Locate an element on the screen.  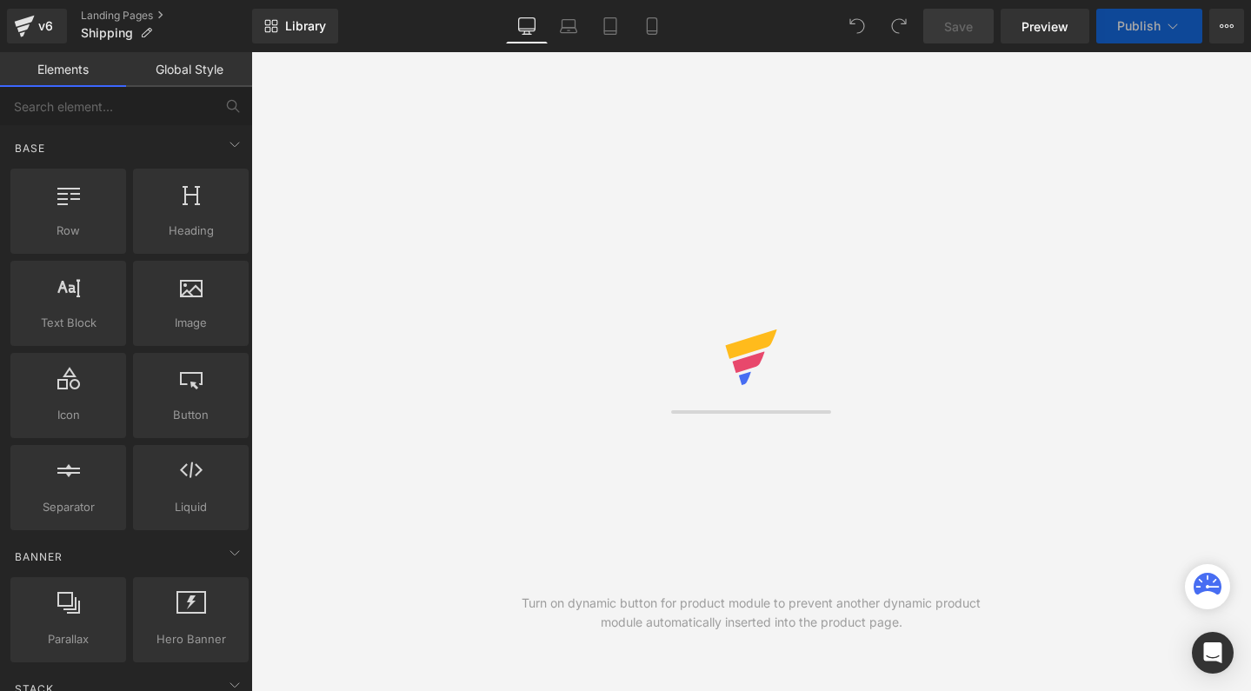
span: Base is located at coordinates (30, 148).